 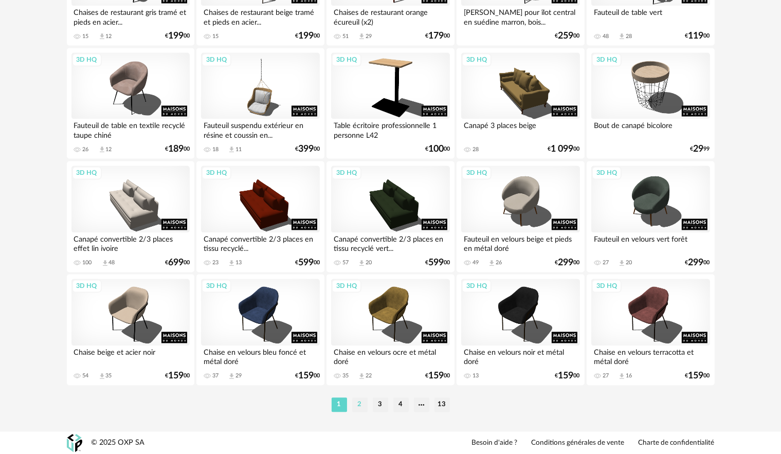 What do you see at coordinates (651, 243) in the screenshot?
I see `div: Fauteuil en velours vert forêt` at bounding box center [651, 243].